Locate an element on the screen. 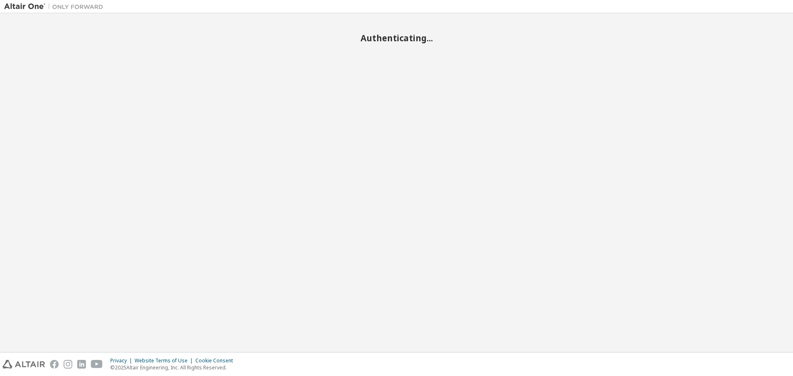  div: Website Terms of Use is located at coordinates (165, 361).